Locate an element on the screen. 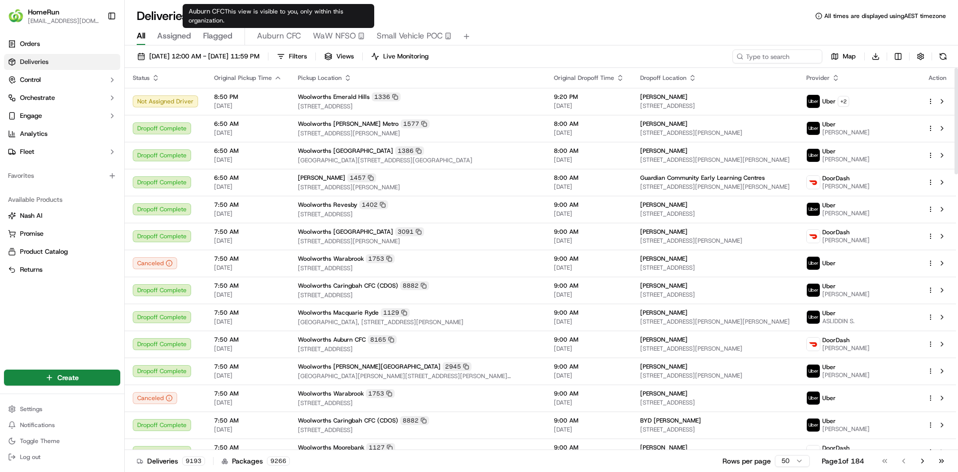  div: 1753 is located at coordinates (380, 393).